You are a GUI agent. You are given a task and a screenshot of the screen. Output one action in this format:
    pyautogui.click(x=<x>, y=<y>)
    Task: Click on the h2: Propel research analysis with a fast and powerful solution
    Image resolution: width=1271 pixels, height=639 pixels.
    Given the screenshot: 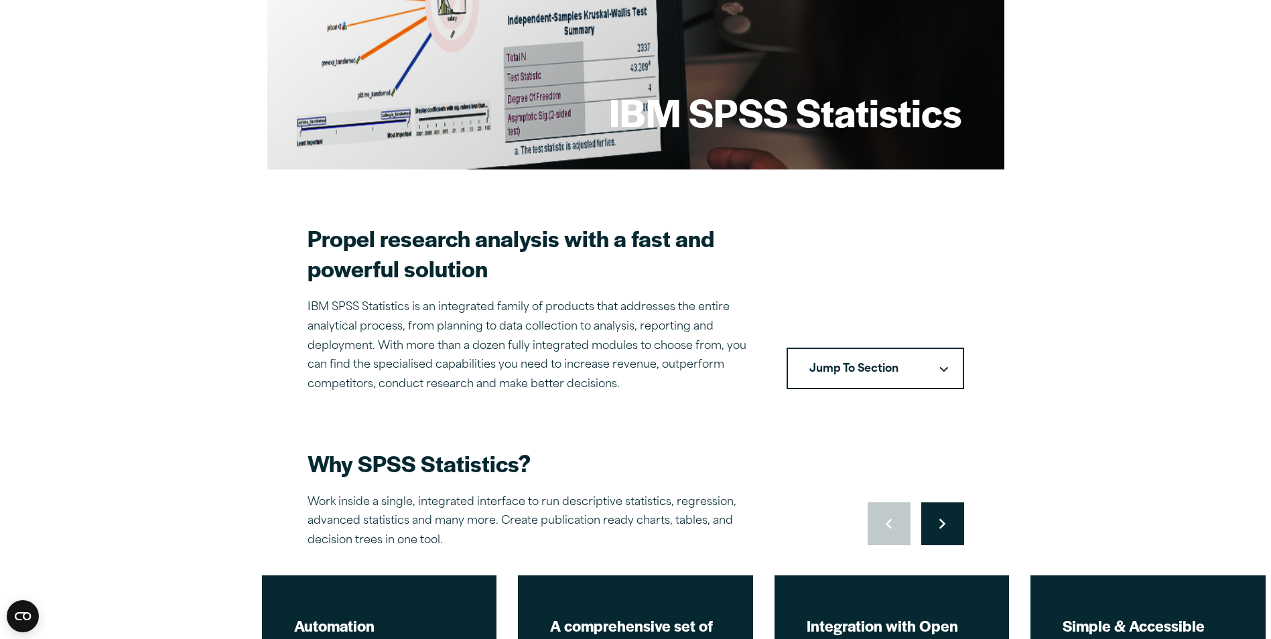 What is the action you would take?
    pyautogui.click(x=531, y=253)
    